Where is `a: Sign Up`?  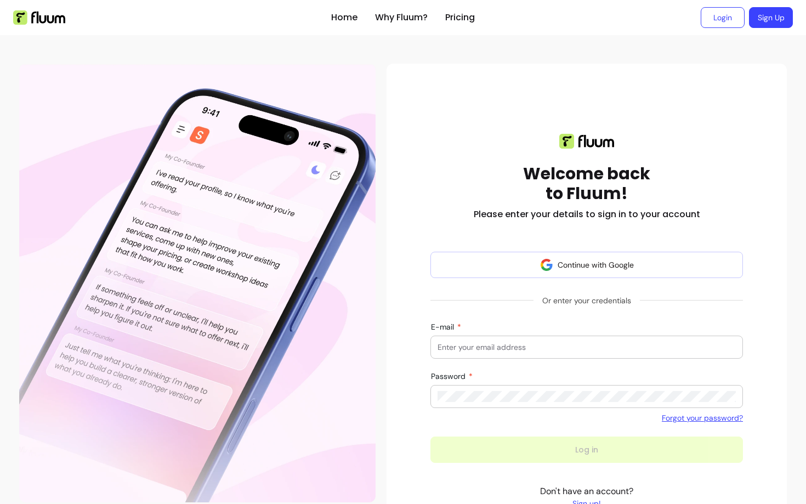 a: Sign Up is located at coordinates (771, 18).